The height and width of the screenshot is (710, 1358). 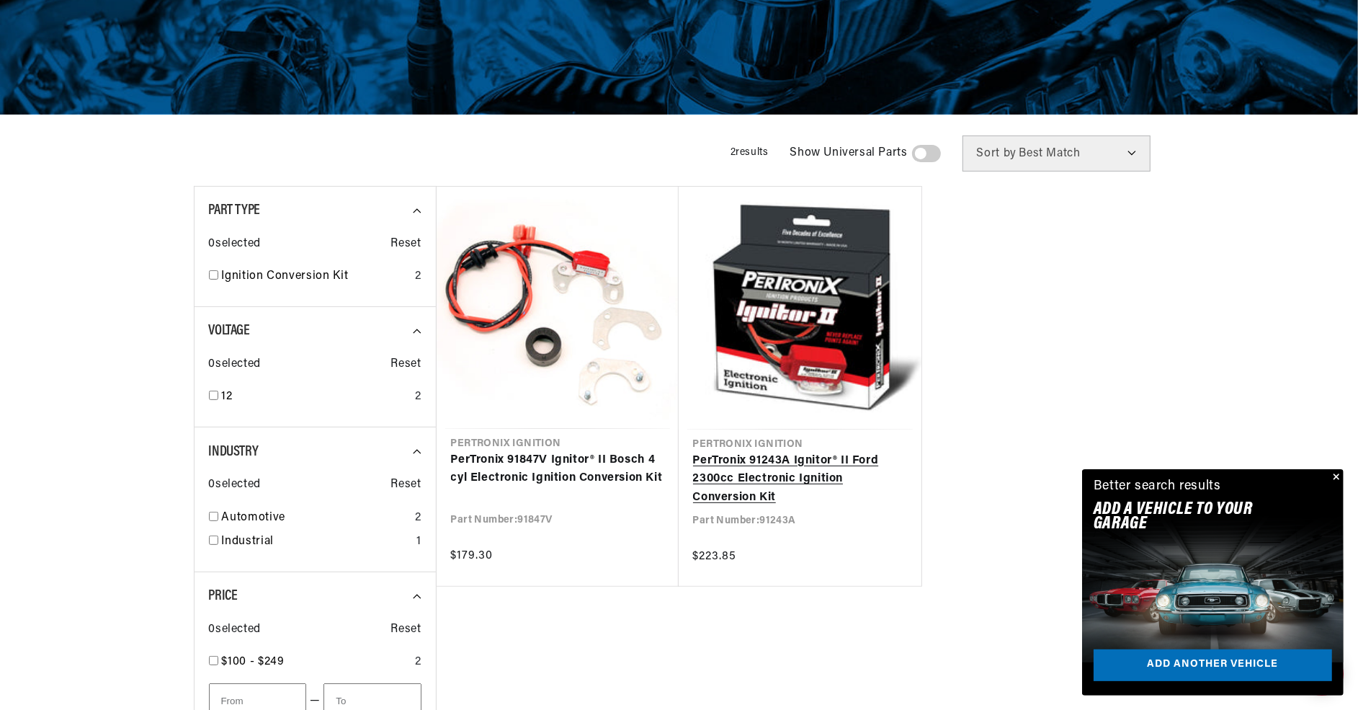 What do you see at coordinates (316, 277) in the screenshot?
I see `a: Ignition Conversion Kit` at bounding box center [316, 277].